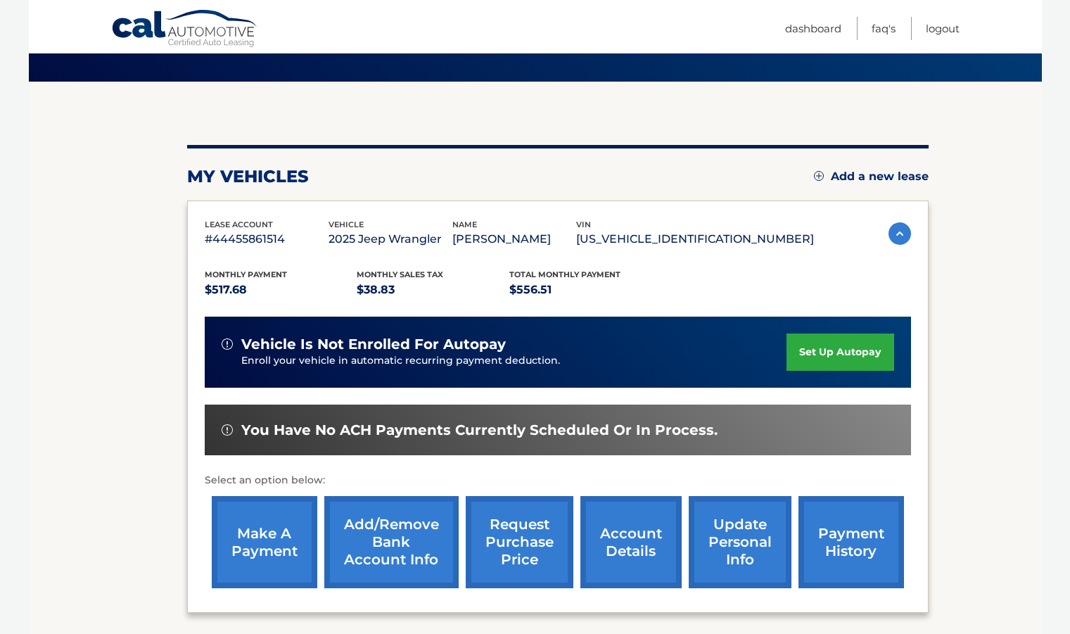  What do you see at coordinates (884, 28) in the screenshot?
I see `a: FAQ's` at bounding box center [884, 28].